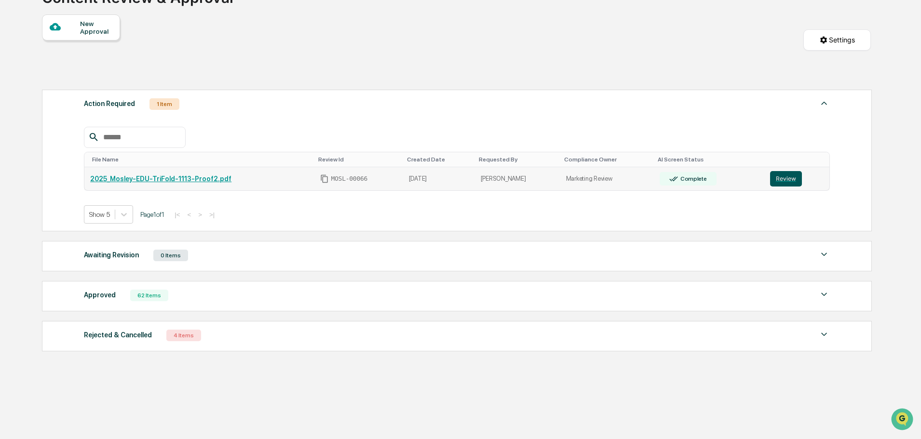 Image resolution: width=921 pixels, height=439 pixels. What do you see at coordinates (35, 145) in the screenshot?
I see `a: 🔎Data Lookup` at bounding box center [35, 145].